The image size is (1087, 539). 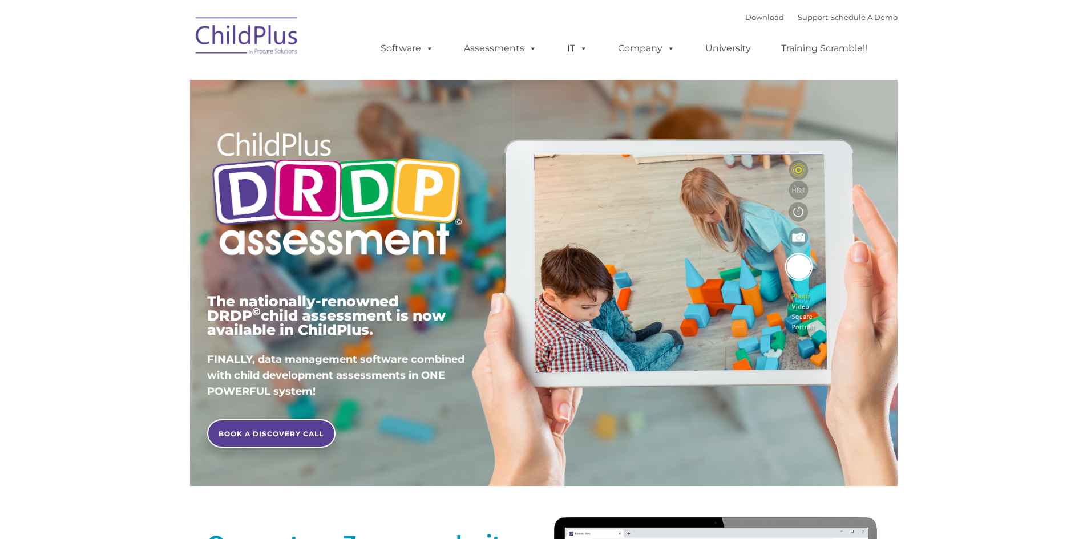 What do you see at coordinates (271, 433) in the screenshot?
I see `a: BOOK A DISCOVERY CALL` at bounding box center [271, 433].